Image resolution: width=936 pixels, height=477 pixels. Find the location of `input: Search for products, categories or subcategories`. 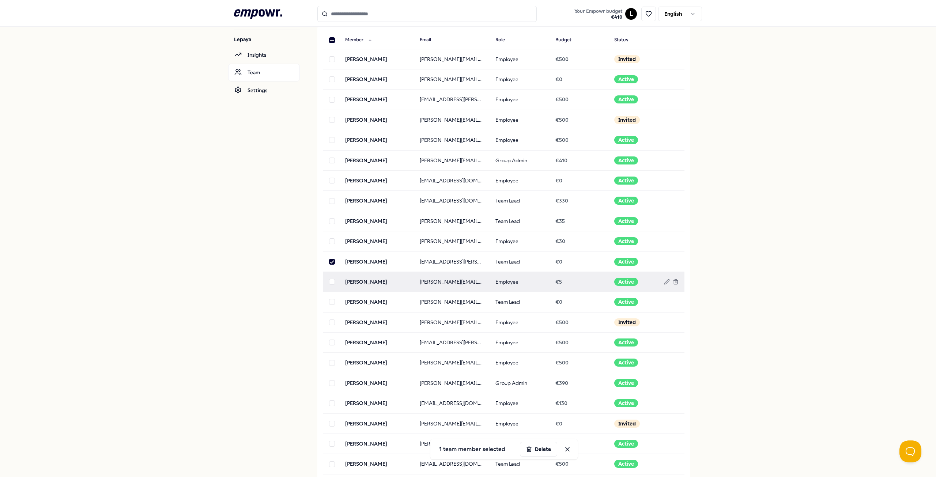

input: Search for products, categories or subcategories is located at coordinates (427, 14).